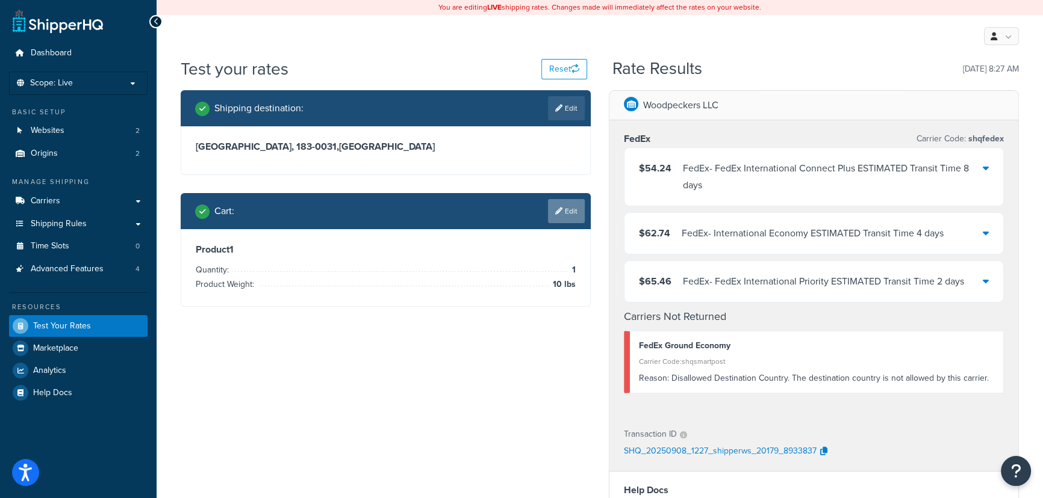 The image size is (1043, 498). Describe the element at coordinates (816, 379) in the screenshot. I see `div: Disallowed Destination Country. The destination country is not allowed by this carrier.` at that location.